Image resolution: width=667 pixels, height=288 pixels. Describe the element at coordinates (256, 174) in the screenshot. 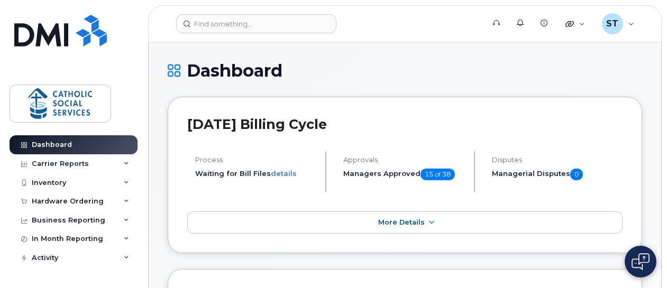

I see `li: Waiting for Bill Files` at that location.